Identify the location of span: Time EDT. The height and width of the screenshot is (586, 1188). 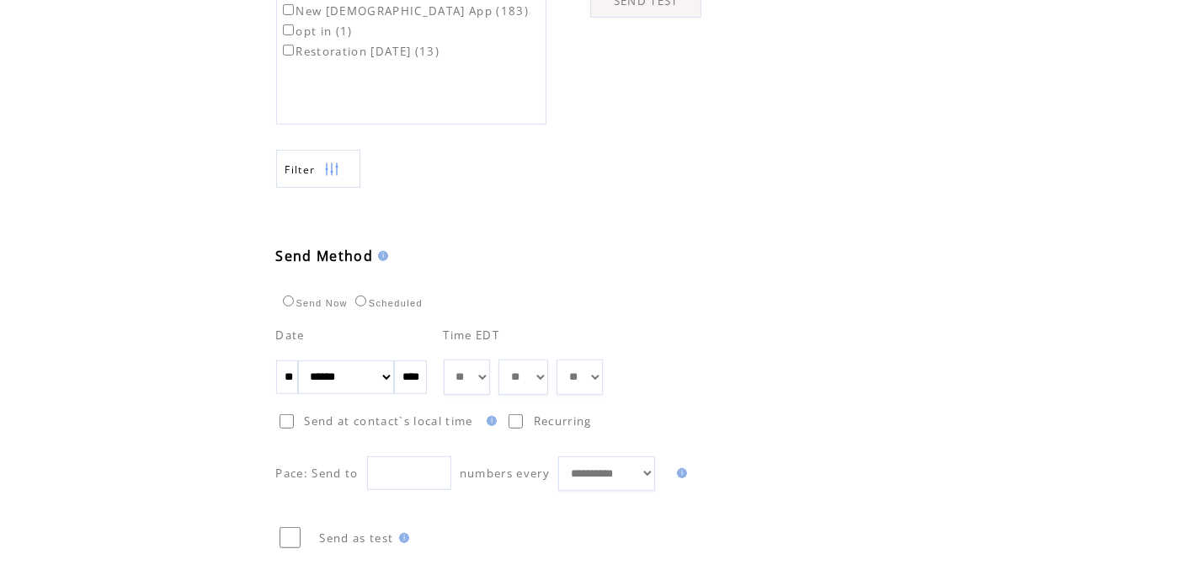
(471, 335).